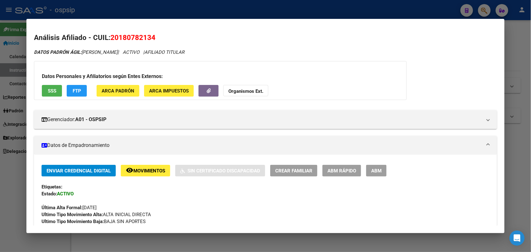  What do you see at coordinates (52, 91) in the screenshot?
I see `button: SSS` at bounding box center [52, 91].